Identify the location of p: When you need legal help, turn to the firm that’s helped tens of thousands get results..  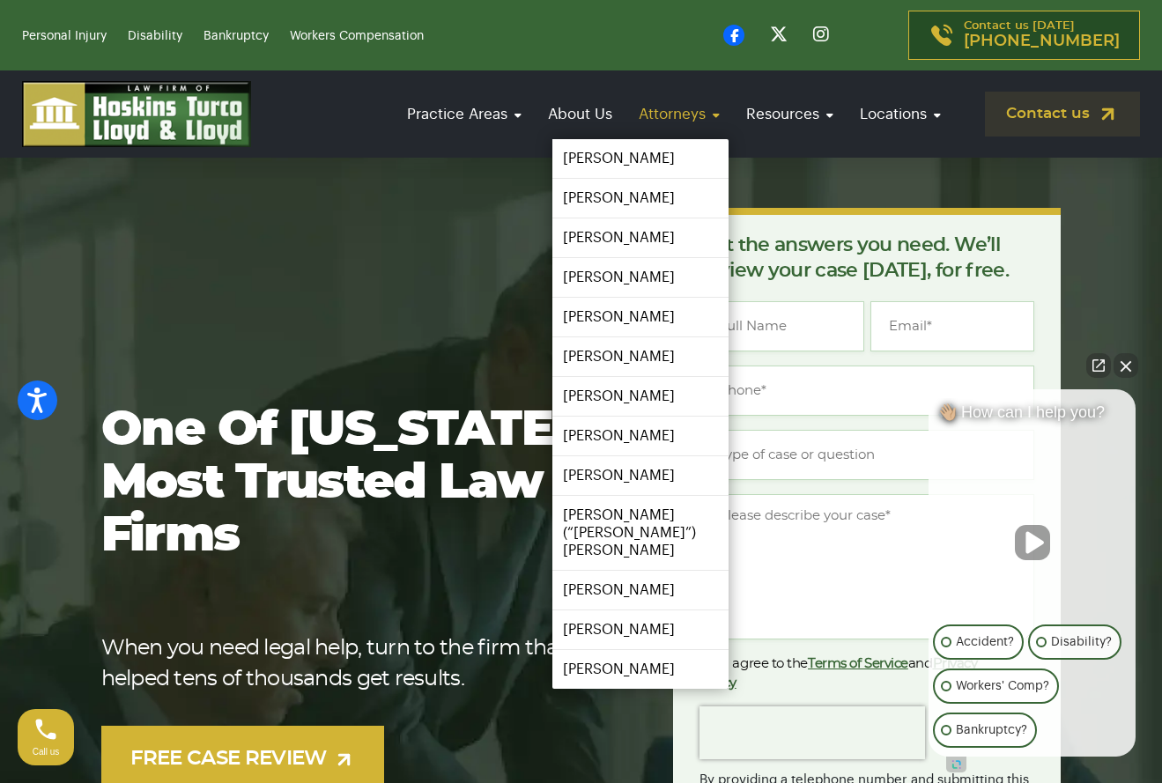
(359, 664).